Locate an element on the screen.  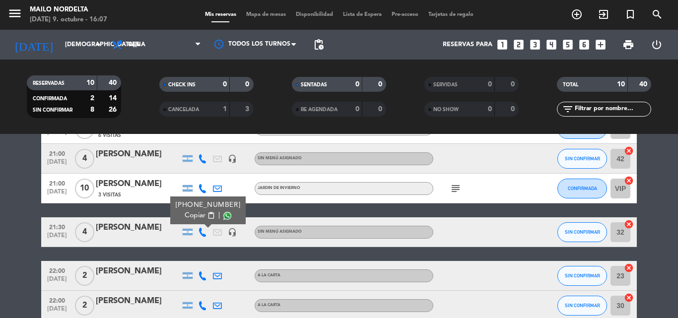
i: subject is located at coordinates (456, 189).